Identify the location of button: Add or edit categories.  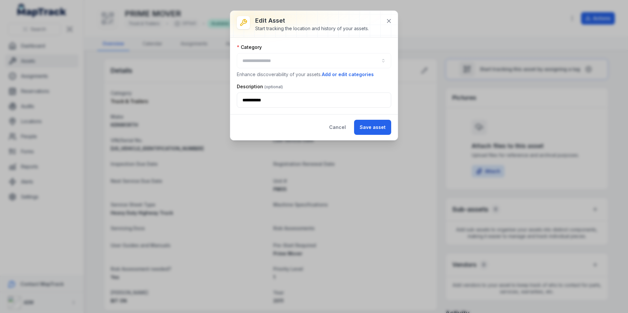
(348, 75).